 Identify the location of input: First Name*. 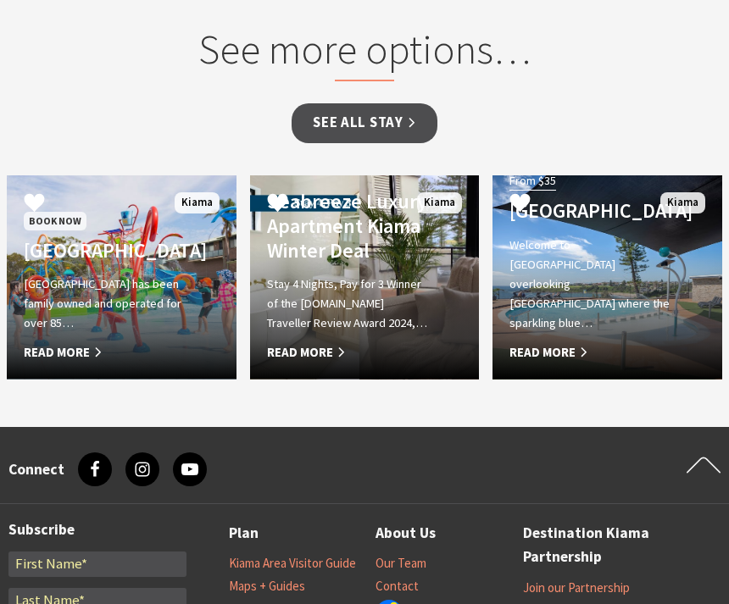
(97, 563).